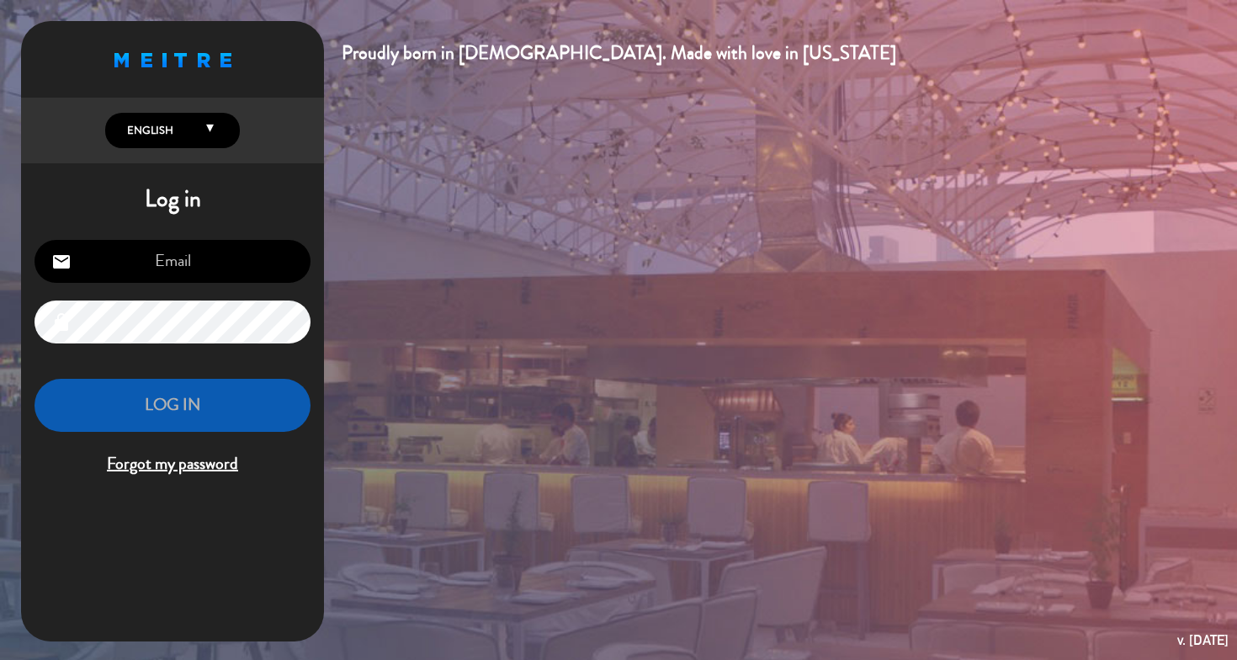 The height and width of the screenshot is (660, 1237). I want to click on h1: Log in, so click(173, 199).